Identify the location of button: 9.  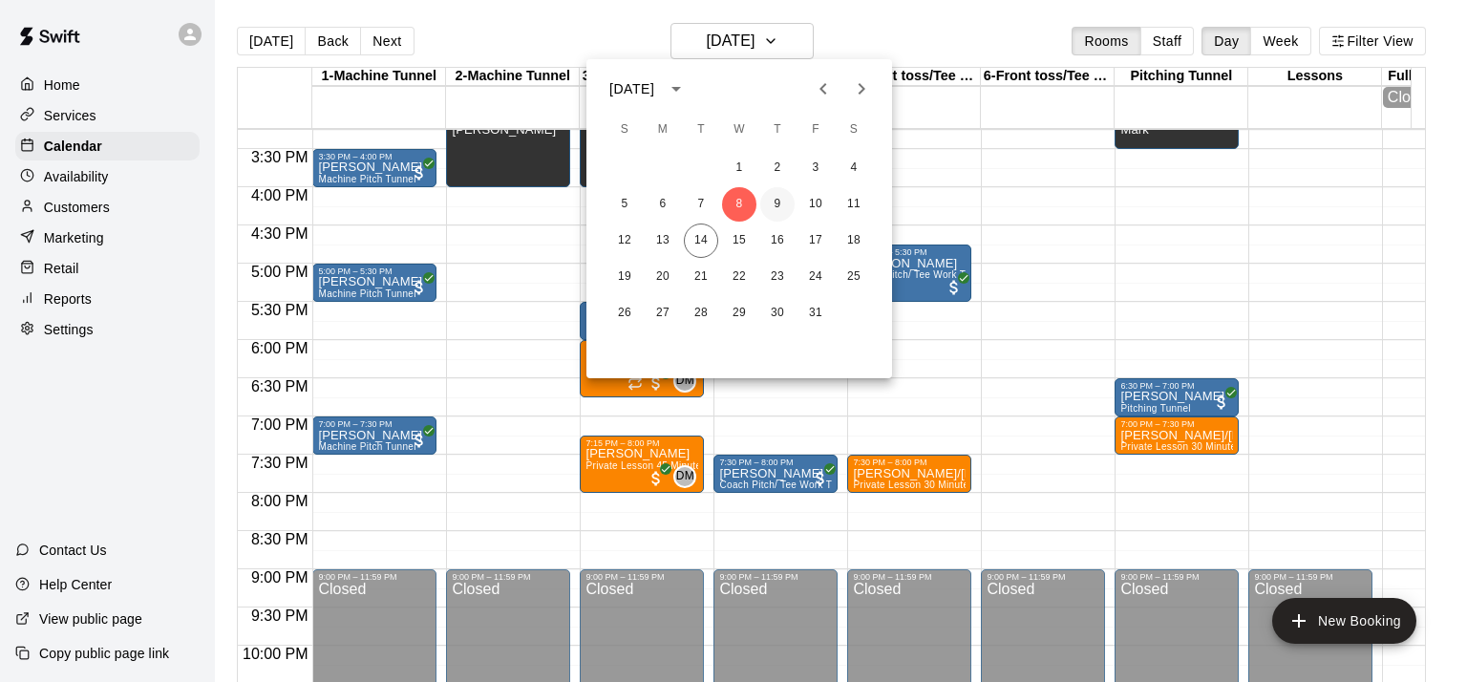
(778, 204).